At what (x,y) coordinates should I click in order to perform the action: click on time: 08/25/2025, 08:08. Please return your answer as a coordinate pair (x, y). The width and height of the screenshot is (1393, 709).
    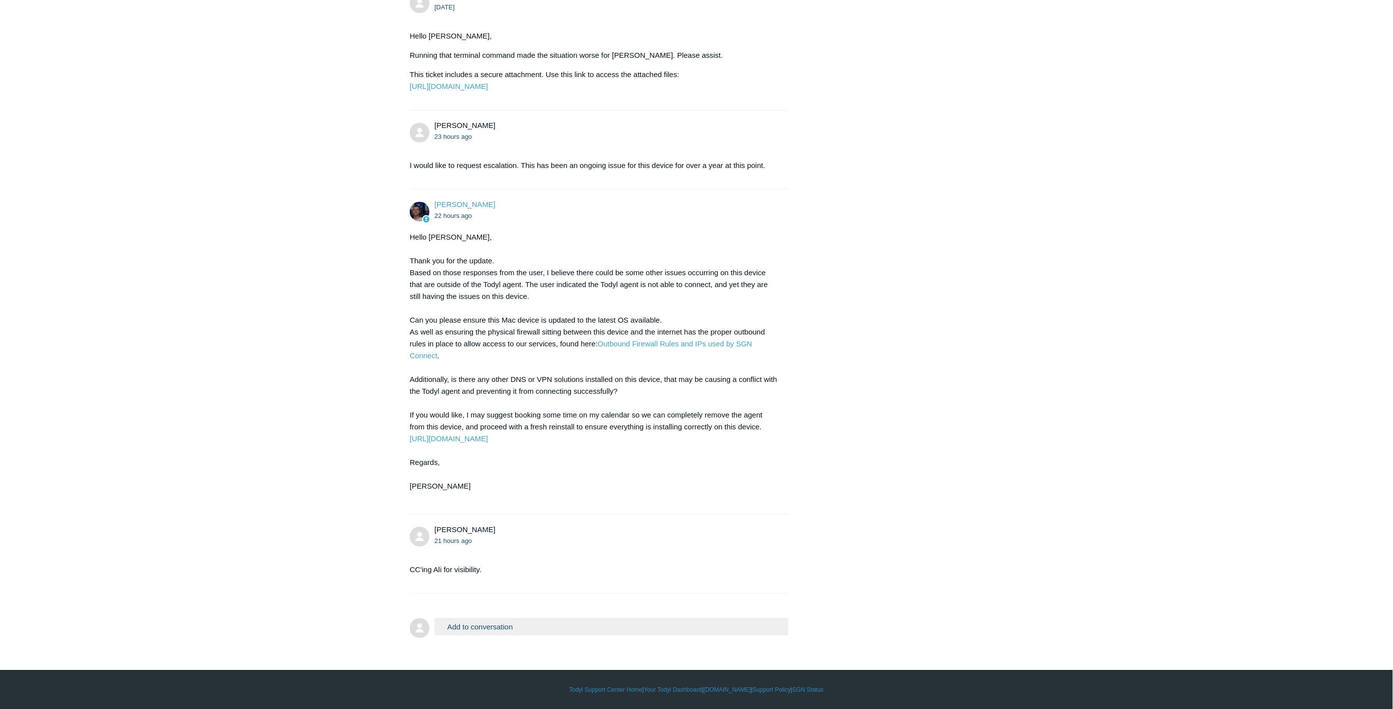
    Looking at the image, I should click on (444, 7).